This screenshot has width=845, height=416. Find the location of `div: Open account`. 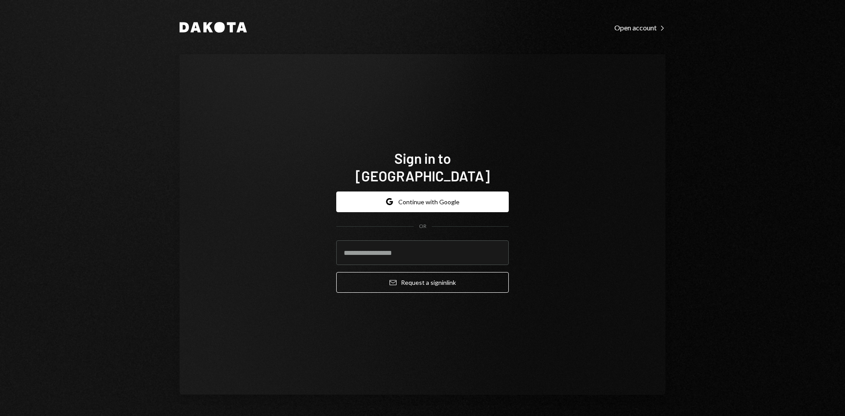

div: Open account is located at coordinates (640, 28).